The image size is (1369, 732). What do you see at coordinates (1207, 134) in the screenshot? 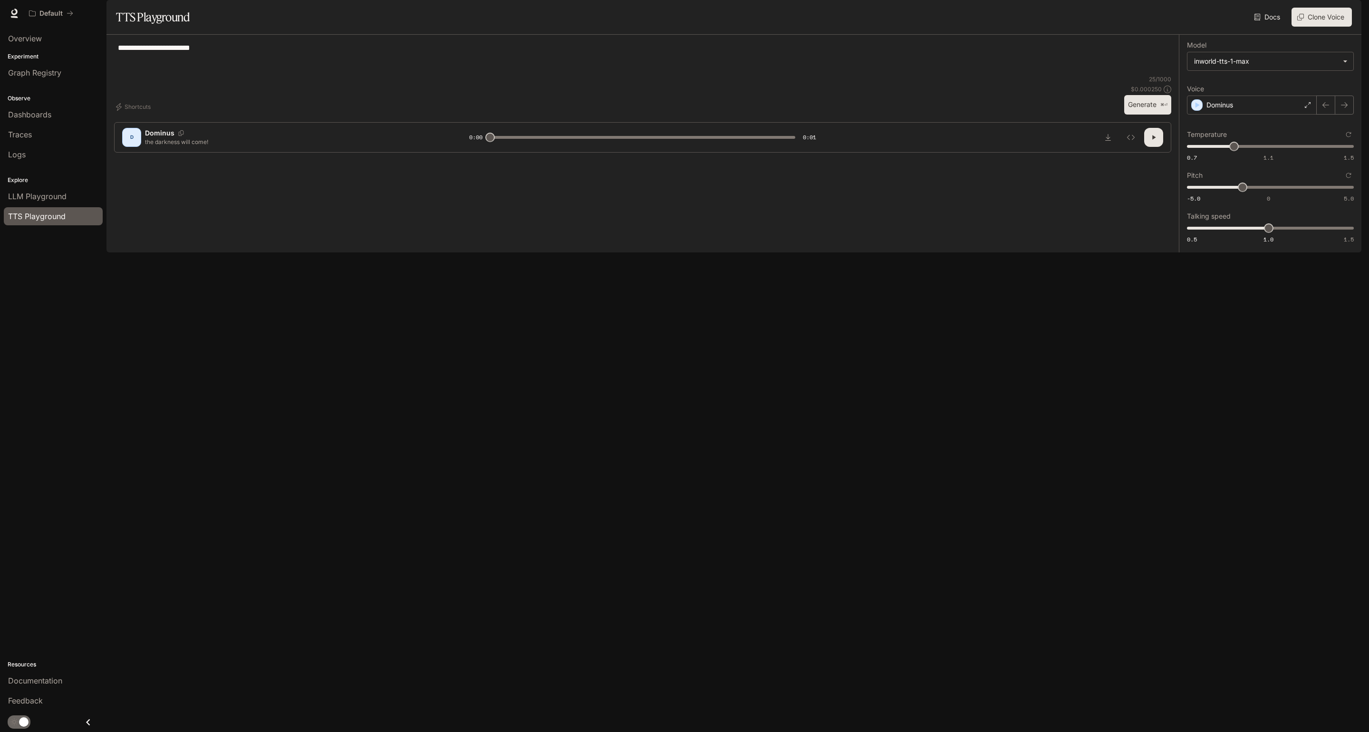
I see `p: Temperature` at bounding box center [1207, 134].